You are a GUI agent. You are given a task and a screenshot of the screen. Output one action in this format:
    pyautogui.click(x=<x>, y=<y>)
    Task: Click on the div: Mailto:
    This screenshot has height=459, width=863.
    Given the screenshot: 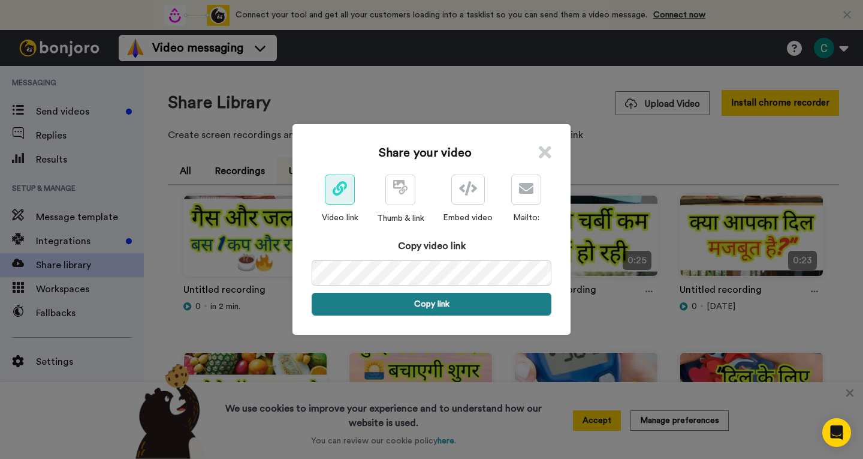 What is the action you would take?
    pyautogui.click(x=526, y=218)
    